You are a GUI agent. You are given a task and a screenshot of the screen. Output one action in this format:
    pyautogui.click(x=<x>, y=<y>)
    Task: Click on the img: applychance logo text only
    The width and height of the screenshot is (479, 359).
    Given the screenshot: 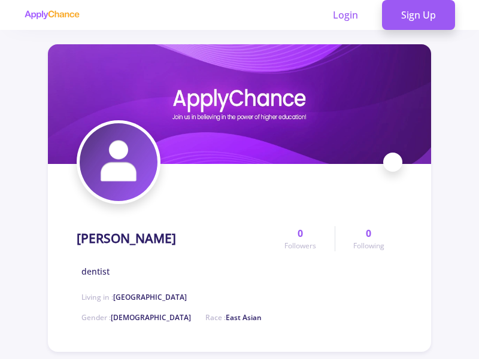 What is the action you would take?
    pyautogui.click(x=51, y=15)
    